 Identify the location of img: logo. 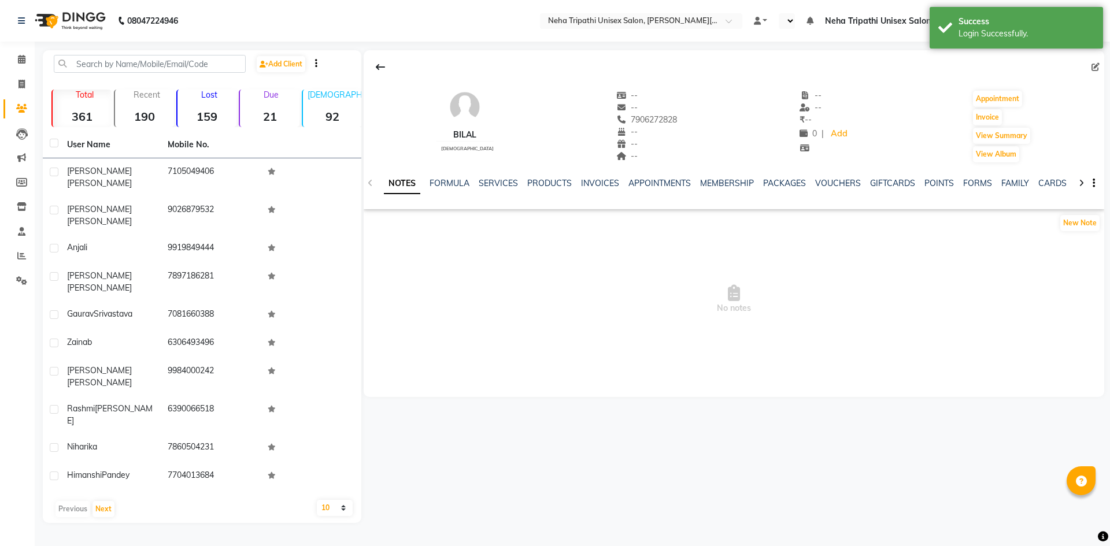
(69, 21).